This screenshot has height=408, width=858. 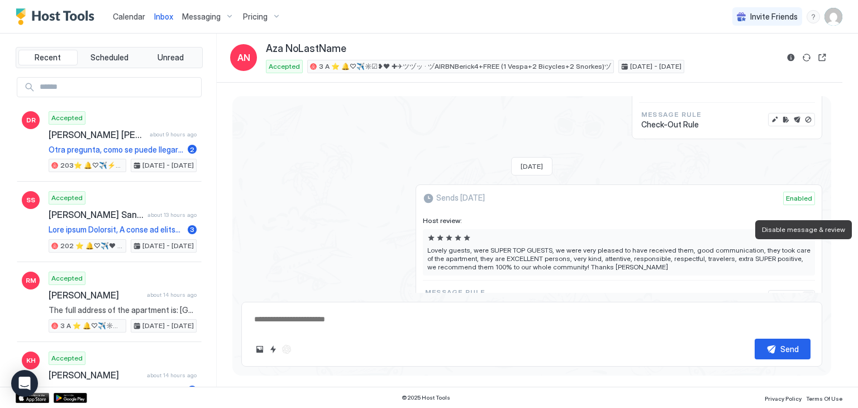 What do you see at coordinates (813, 17) in the screenshot?
I see `div: menu` at bounding box center [813, 17].